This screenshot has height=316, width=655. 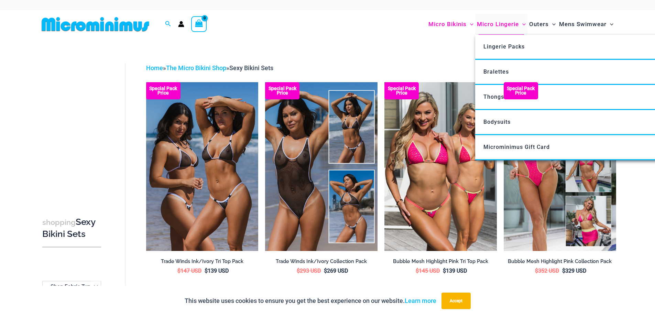 What do you see at coordinates (560, 261) in the screenshot?
I see `h2: Bubble Mesh Highlight Pink Collection Pack` at bounding box center [560, 261].